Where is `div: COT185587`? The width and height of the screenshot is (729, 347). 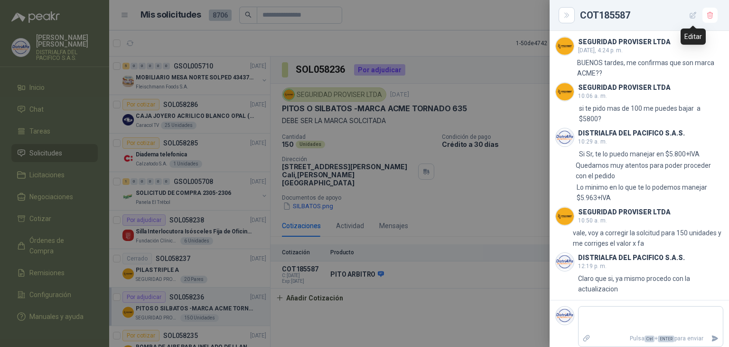 div: COT185587 is located at coordinates (649, 15).